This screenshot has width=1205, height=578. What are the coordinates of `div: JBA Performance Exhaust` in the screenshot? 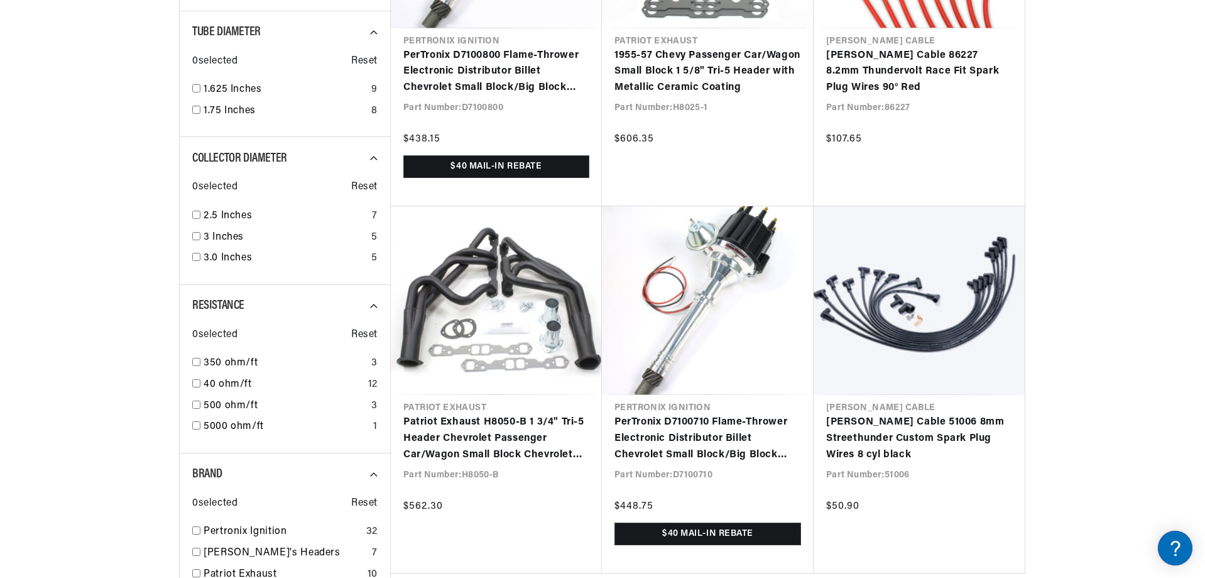 It's located at (126, 145).